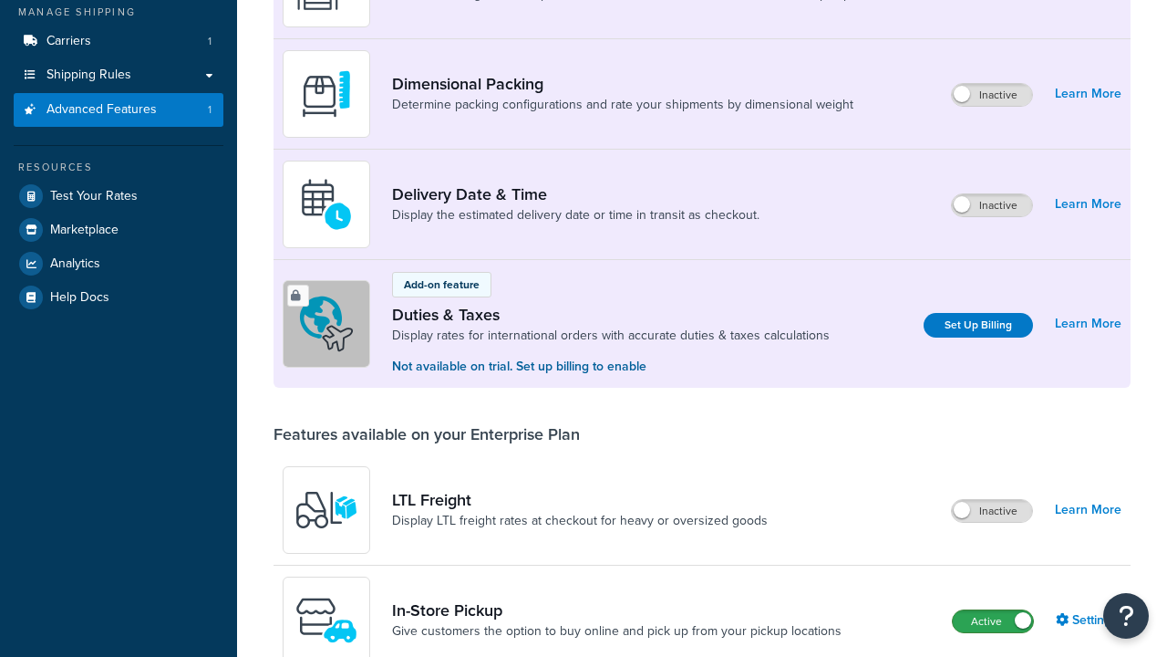  Describe the element at coordinates (75, 264) in the screenshot. I see `span: Analytics` at that location.